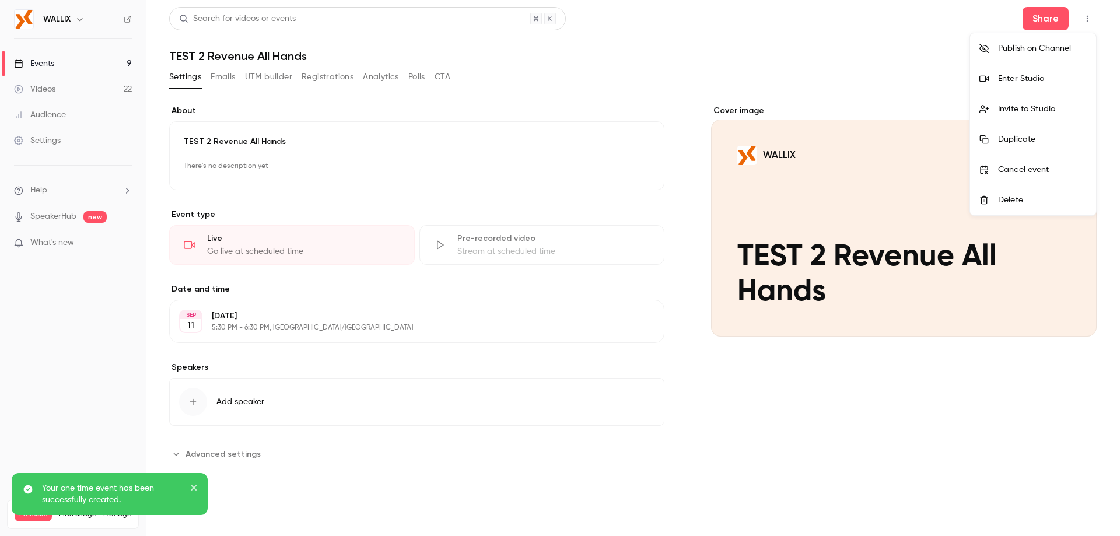 Image resolution: width=1120 pixels, height=536 pixels. I want to click on p: Your one time event has been successfully created., so click(112, 494).